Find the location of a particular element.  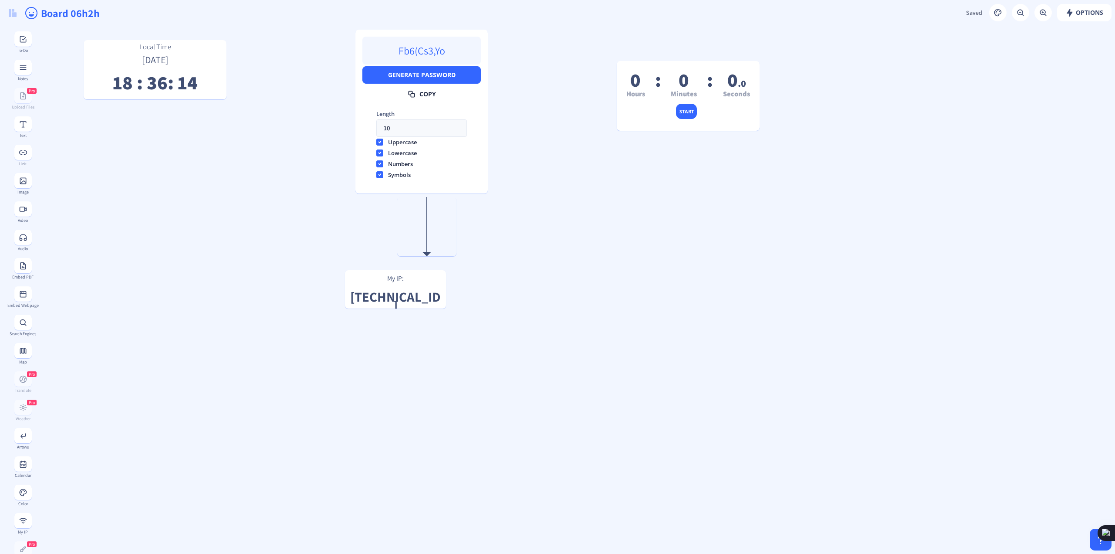

span: Options is located at coordinates (1084, 13).